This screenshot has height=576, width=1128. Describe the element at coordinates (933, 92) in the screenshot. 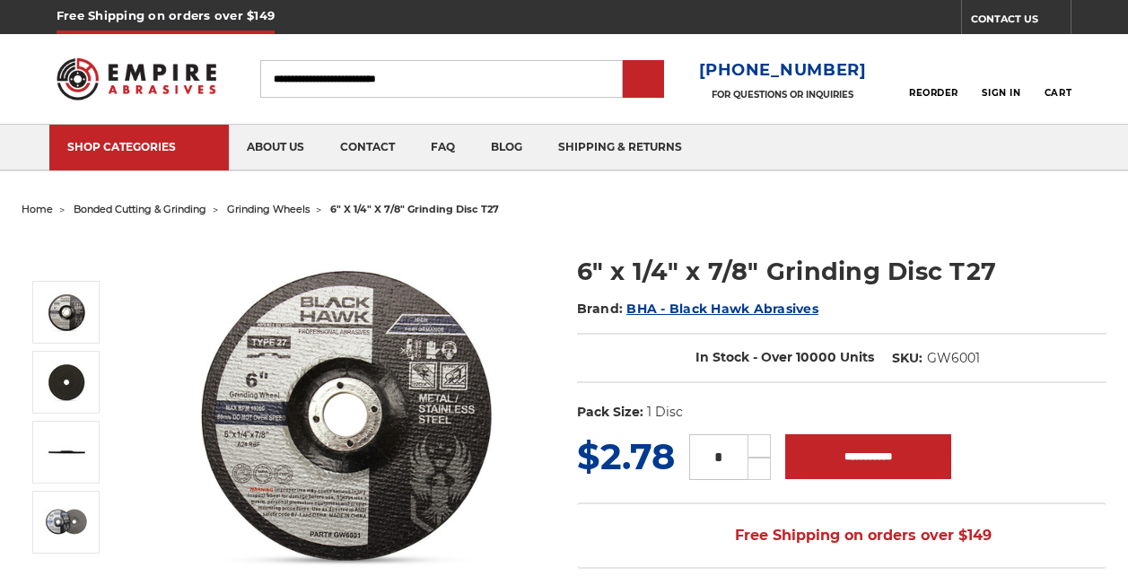

I see `span: Reorder` at that location.